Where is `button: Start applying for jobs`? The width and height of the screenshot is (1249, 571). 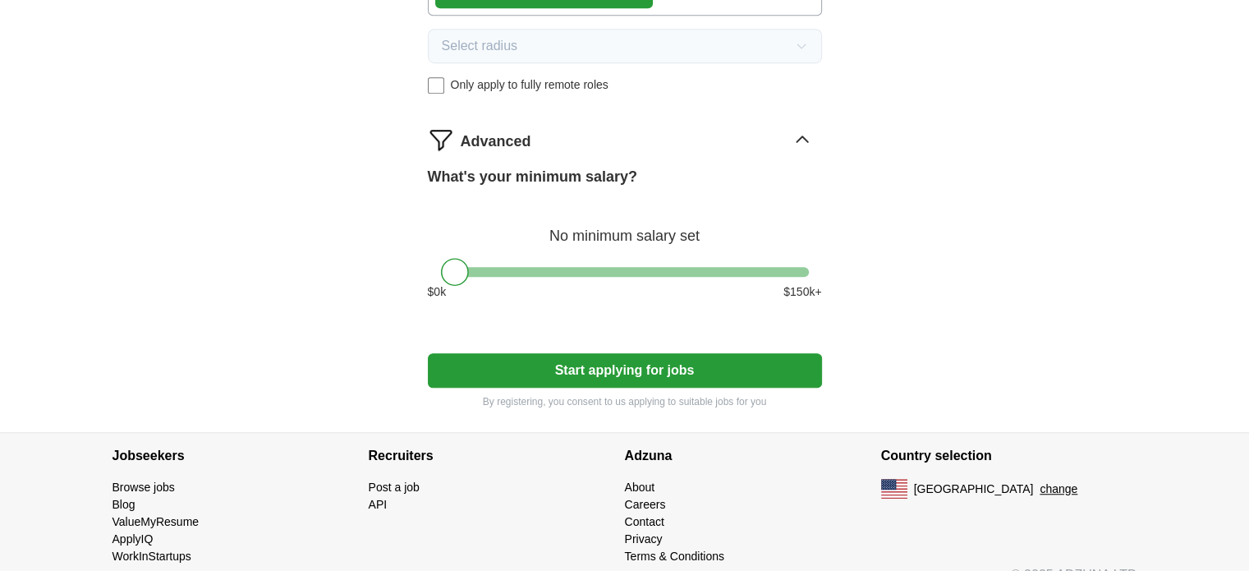
button: Start applying for jobs is located at coordinates (625, 370).